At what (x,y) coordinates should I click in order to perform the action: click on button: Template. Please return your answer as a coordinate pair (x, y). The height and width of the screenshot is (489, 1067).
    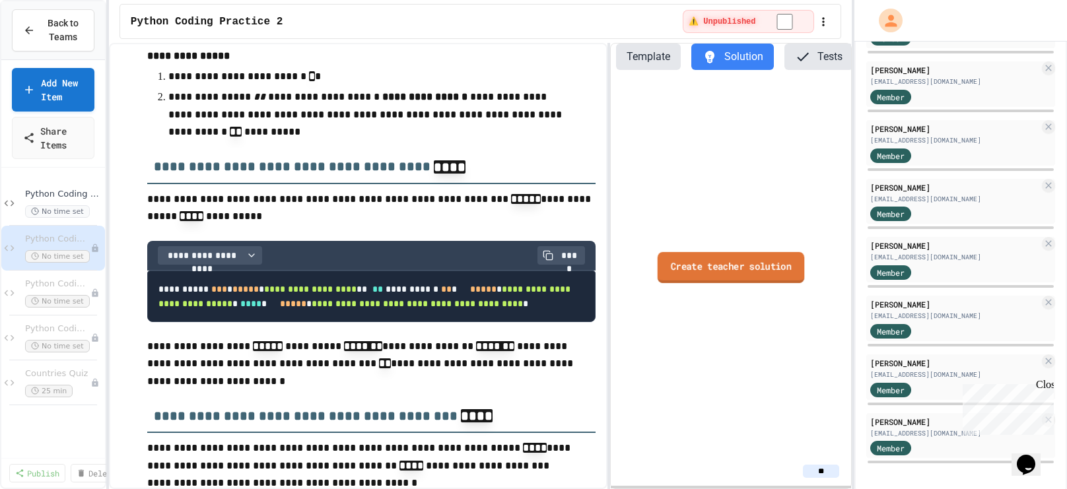
    Looking at the image, I should click on (649, 57).